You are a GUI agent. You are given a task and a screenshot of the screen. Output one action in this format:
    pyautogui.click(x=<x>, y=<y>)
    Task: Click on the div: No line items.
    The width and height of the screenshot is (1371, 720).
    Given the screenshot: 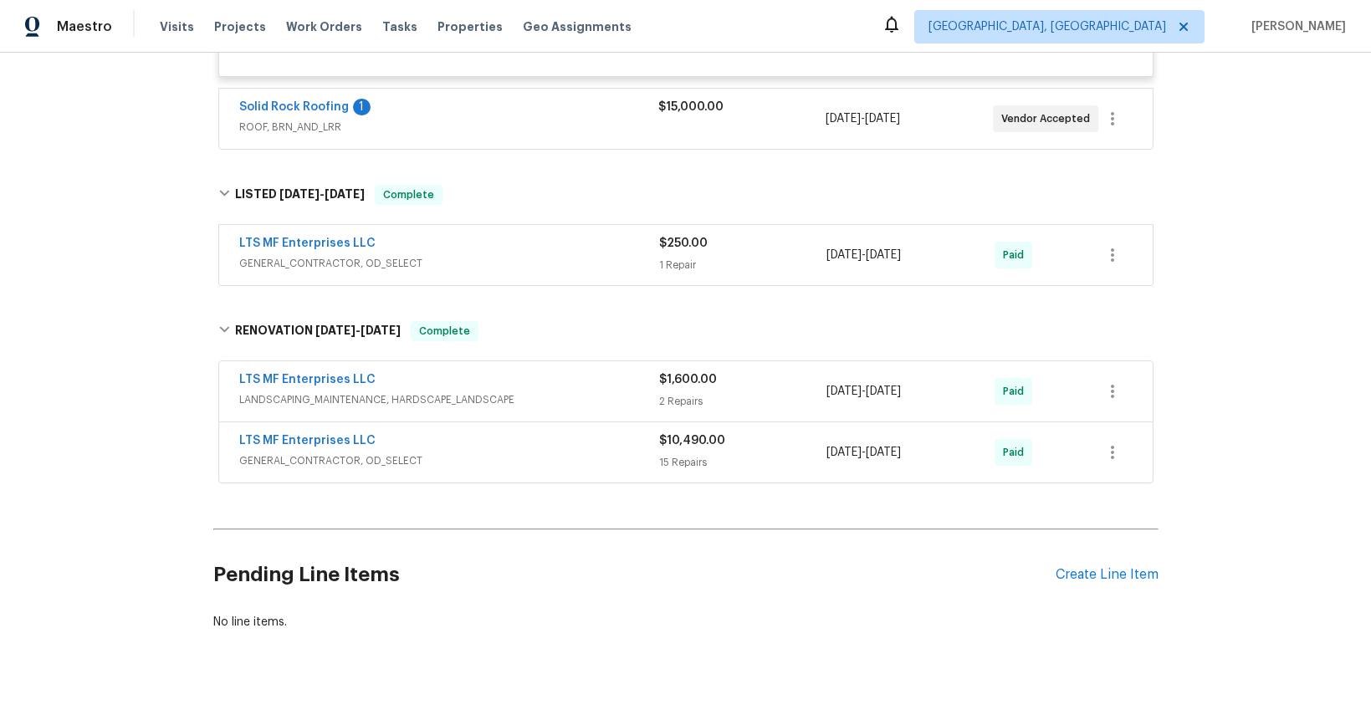 What is the action you would take?
    pyautogui.click(x=686, y=622)
    